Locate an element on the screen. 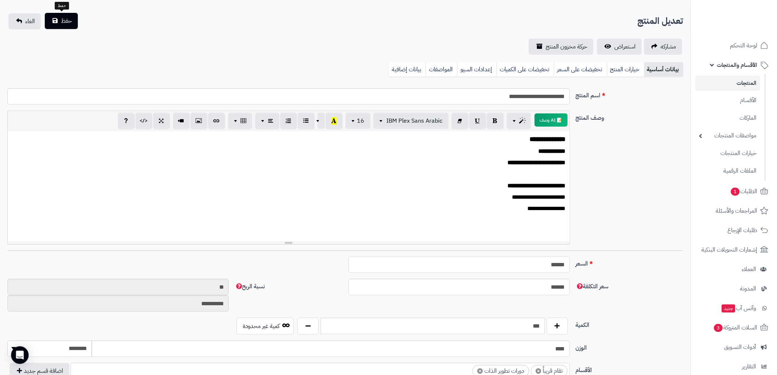 This screenshot has height=375, width=777. a: المدونة is located at coordinates (734, 288).